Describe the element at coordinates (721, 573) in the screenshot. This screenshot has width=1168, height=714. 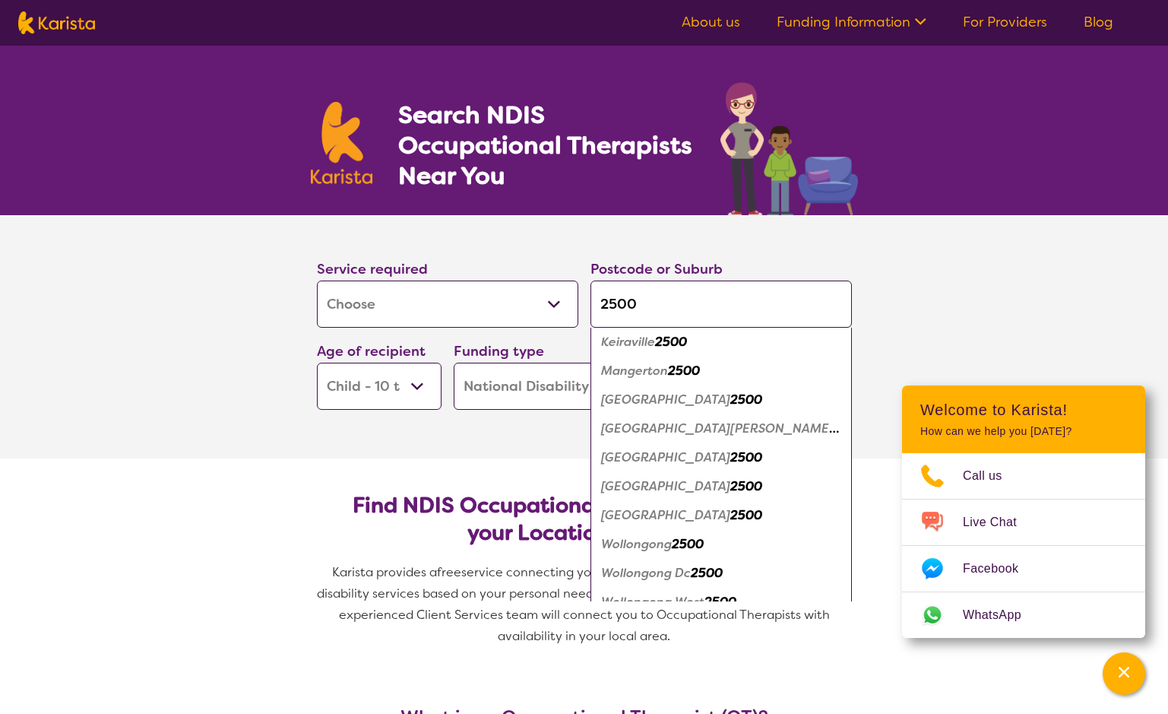
I see `div: Wollongong Dc 2500` at that location.